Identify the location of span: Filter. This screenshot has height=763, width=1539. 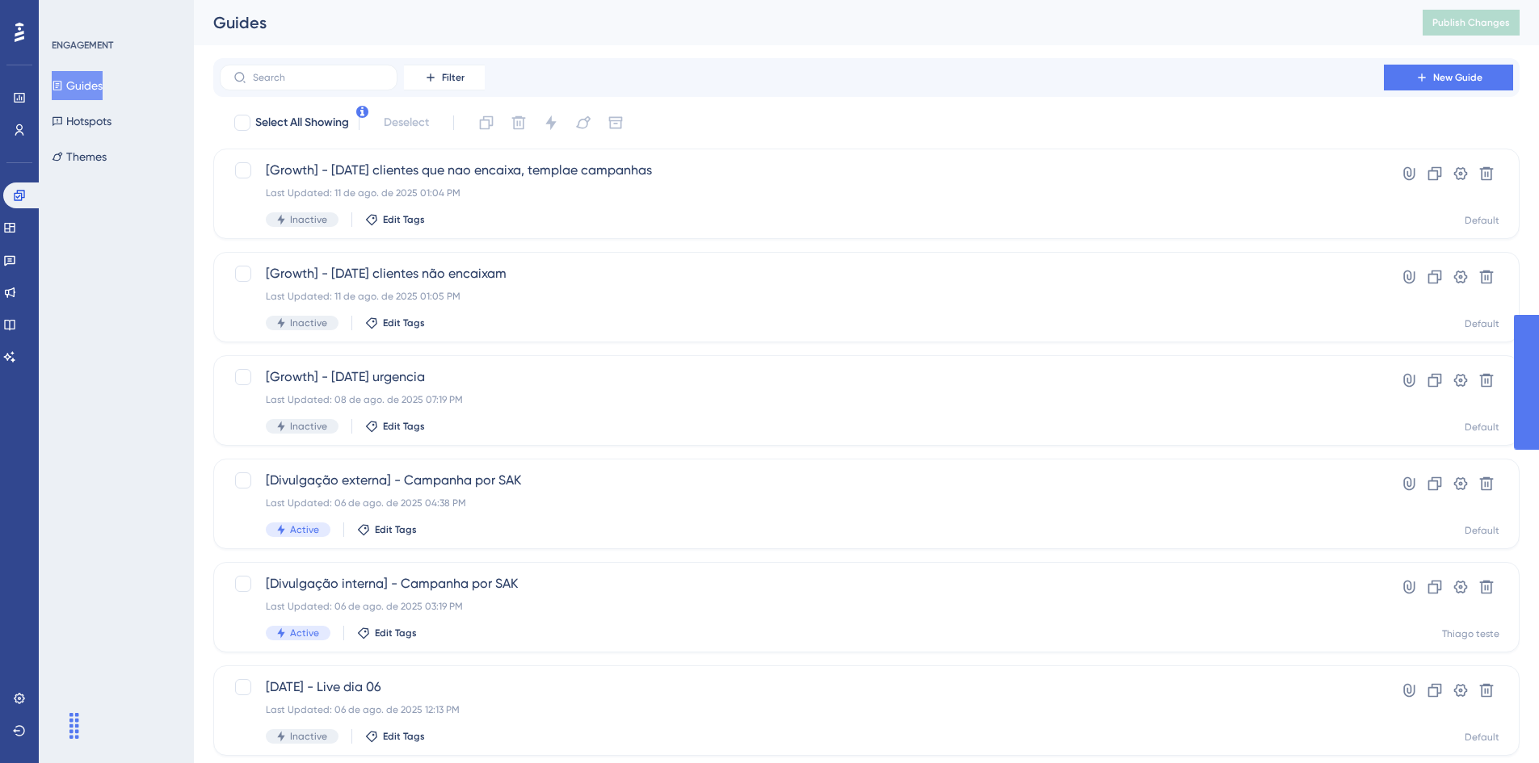
(453, 78).